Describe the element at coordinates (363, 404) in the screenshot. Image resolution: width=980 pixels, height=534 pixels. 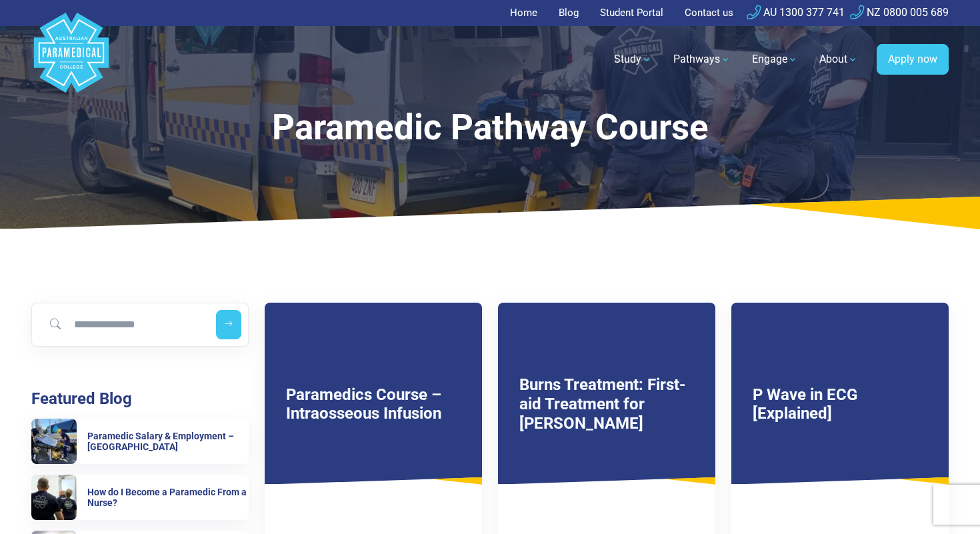
I see `a: Paramedics Course – Intraosseous Infusion` at that location.